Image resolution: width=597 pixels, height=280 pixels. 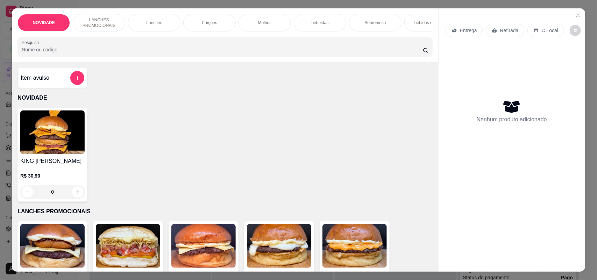 What do you see at coordinates (128, 275) in the screenshot?
I see `h4: Hot Dog Raiz` at bounding box center [128, 275].